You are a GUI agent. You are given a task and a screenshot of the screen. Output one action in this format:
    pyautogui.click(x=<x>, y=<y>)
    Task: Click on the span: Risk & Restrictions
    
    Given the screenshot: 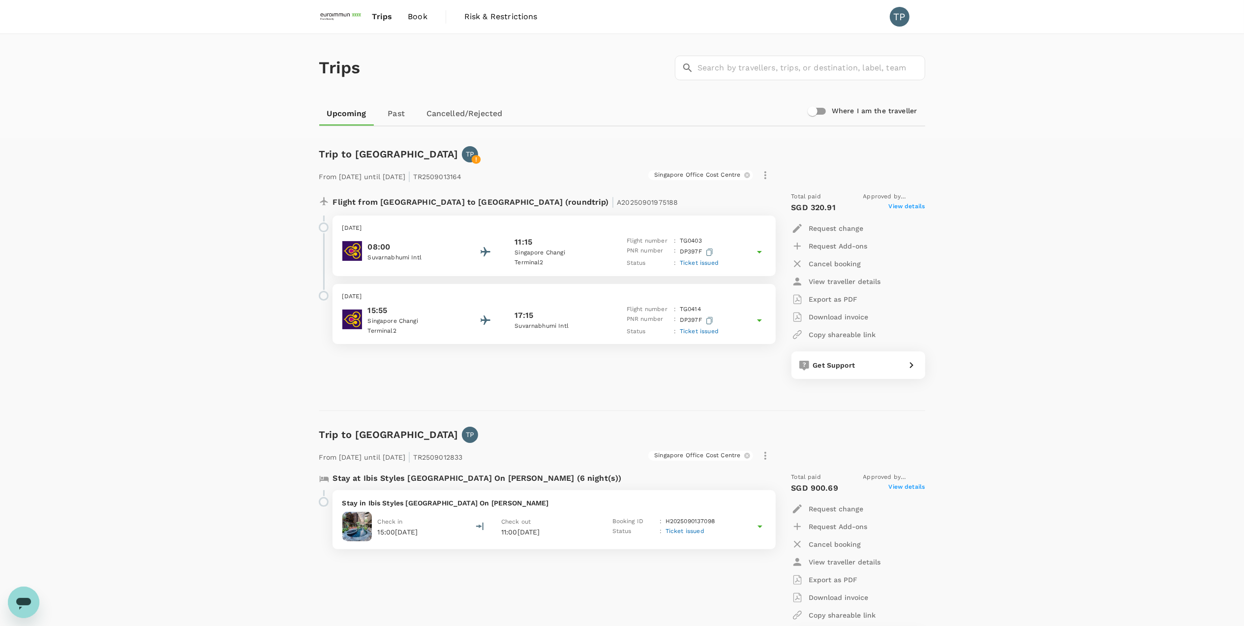 What is the action you would take?
    pyautogui.click(x=501, y=17)
    